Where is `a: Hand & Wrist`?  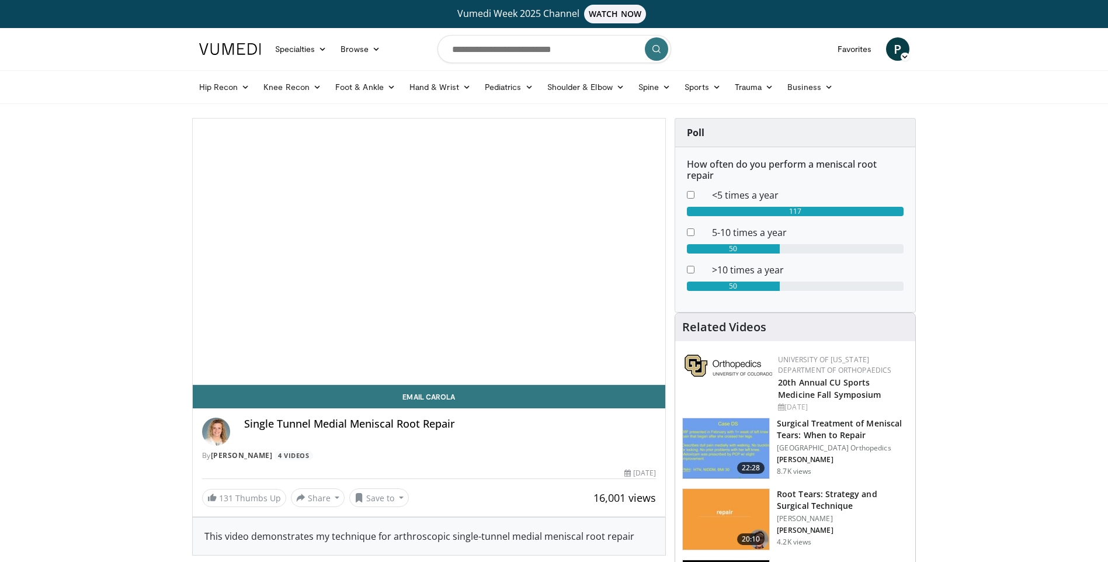
a: Hand & Wrist is located at coordinates (440, 87).